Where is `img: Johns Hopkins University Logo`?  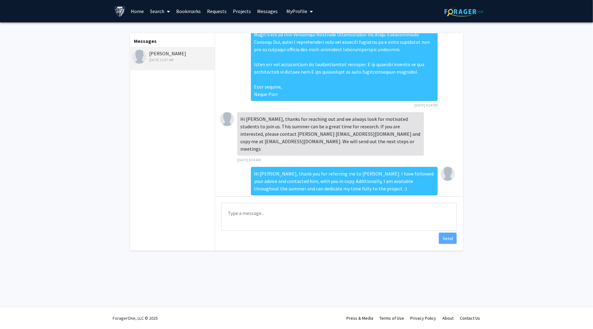 img: Johns Hopkins University Logo is located at coordinates (120, 11).